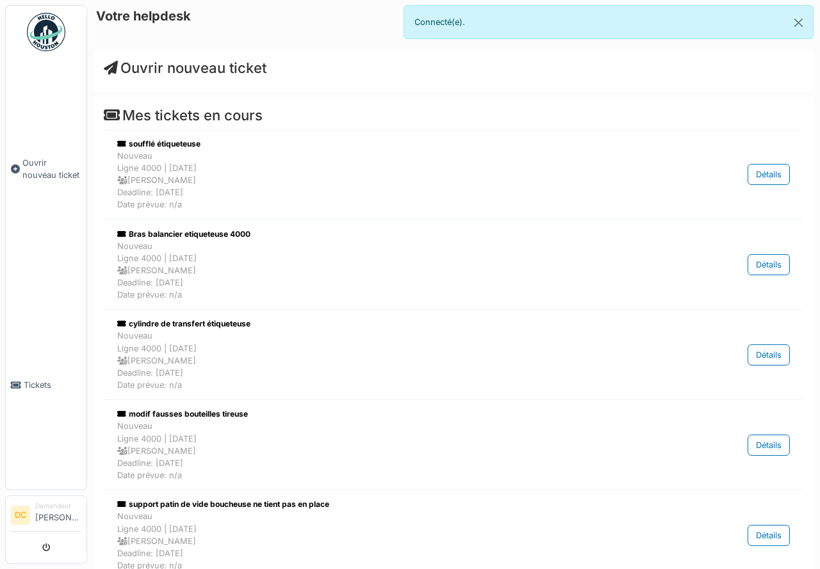 Image resolution: width=820 pixels, height=569 pixels. Describe the element at coordinates (46, 385) in the screenshot. I see `a: Tickets` at that location.